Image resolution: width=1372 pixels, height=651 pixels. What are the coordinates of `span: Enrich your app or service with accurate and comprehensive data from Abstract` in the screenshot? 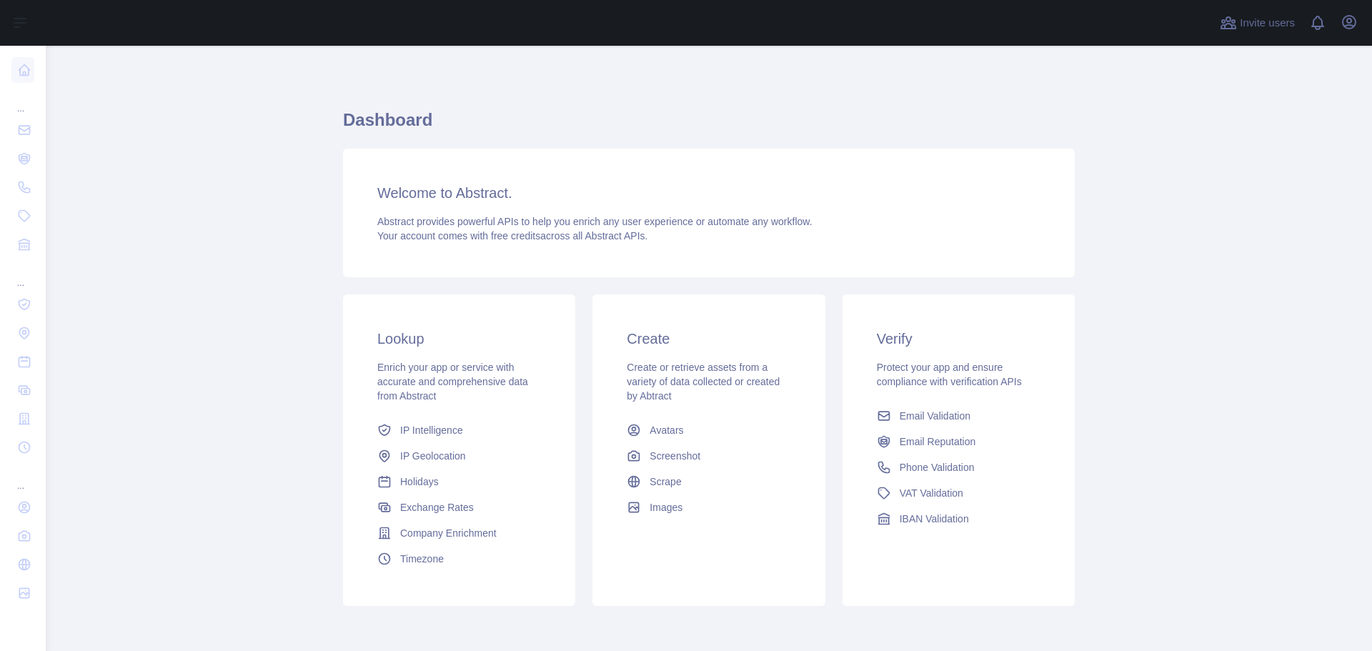 It's located at (452, 382).